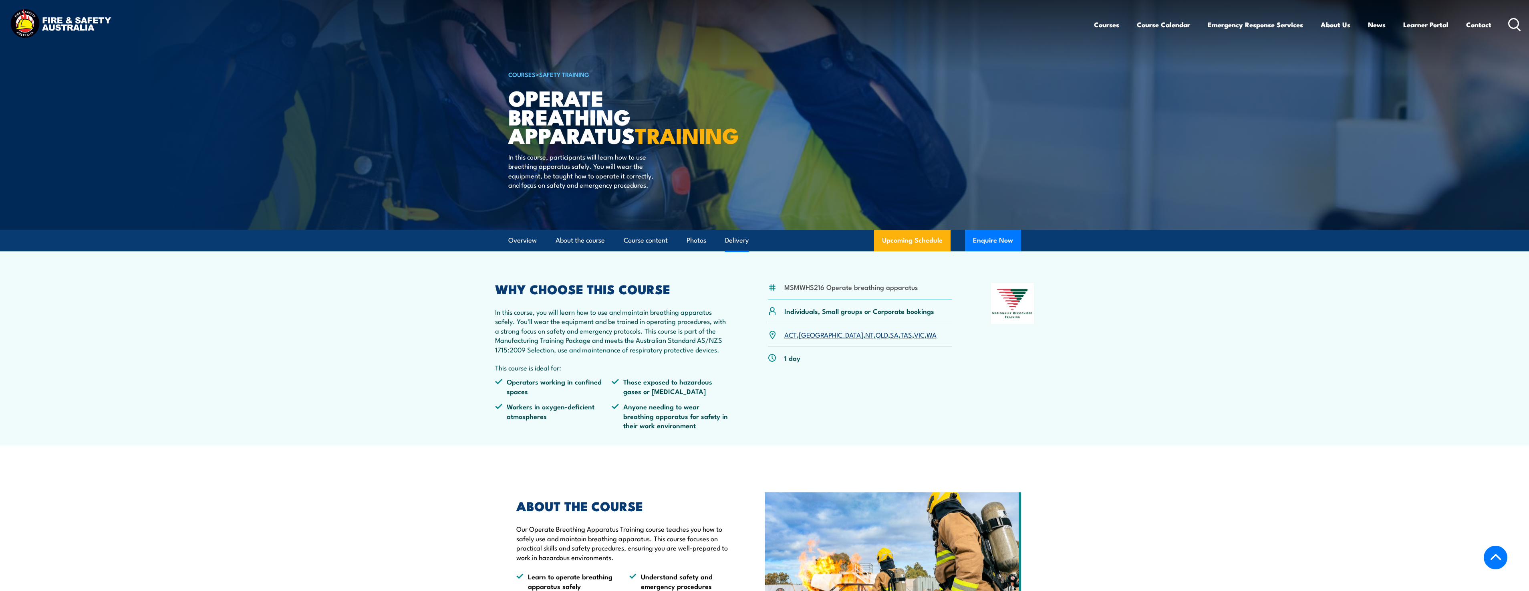 Image resolution: width=1529 pixels, height=591 pixels. I want to click on a: Course Calendar, so click(1163, 24).